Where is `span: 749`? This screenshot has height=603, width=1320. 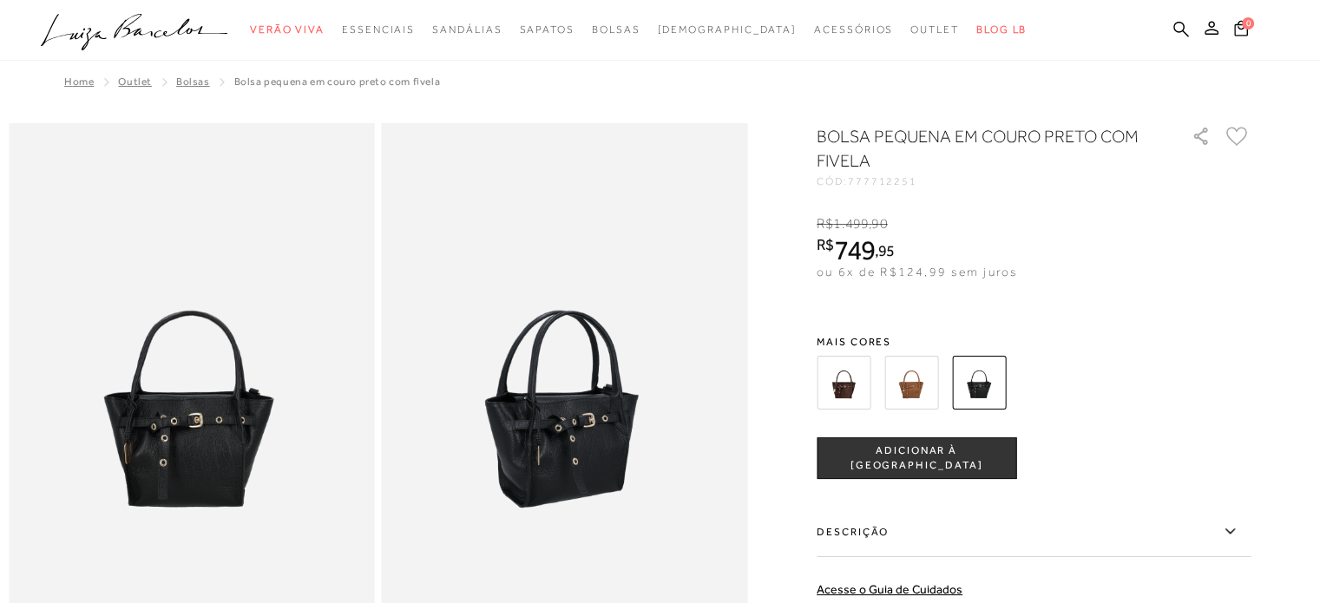 span: 749 is located at coordinates (854, 250).